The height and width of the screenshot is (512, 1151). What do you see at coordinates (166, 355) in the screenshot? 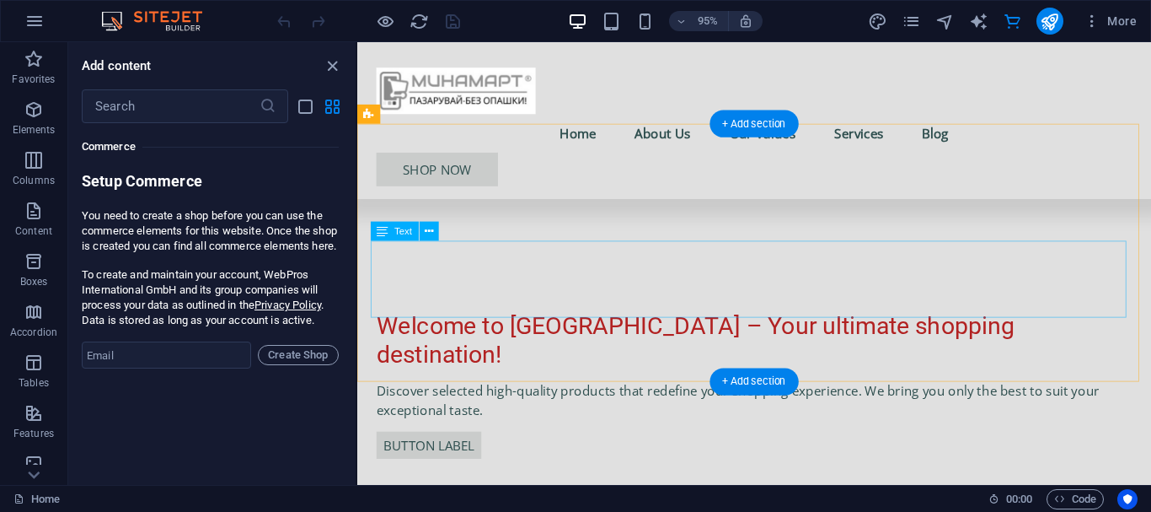
I see `input: Email` at bounding box center [166, 355].